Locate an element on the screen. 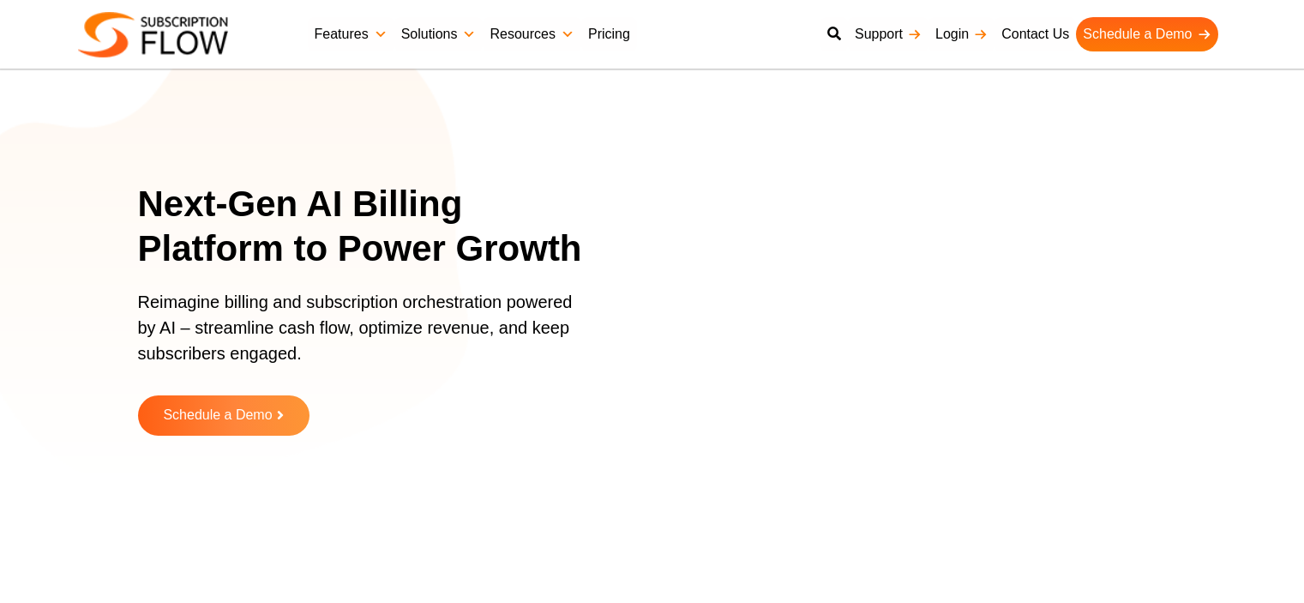  a: Support is located at coordinates (888, 34).